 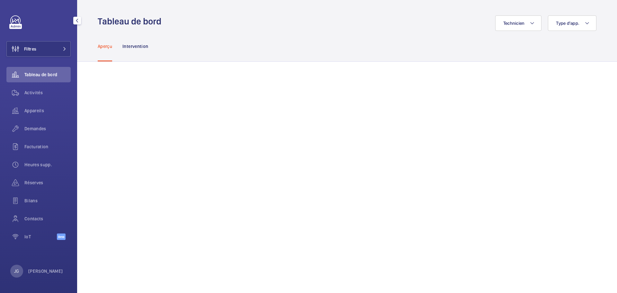 I want to click on span: Réserves, so click(x=48, y=183).